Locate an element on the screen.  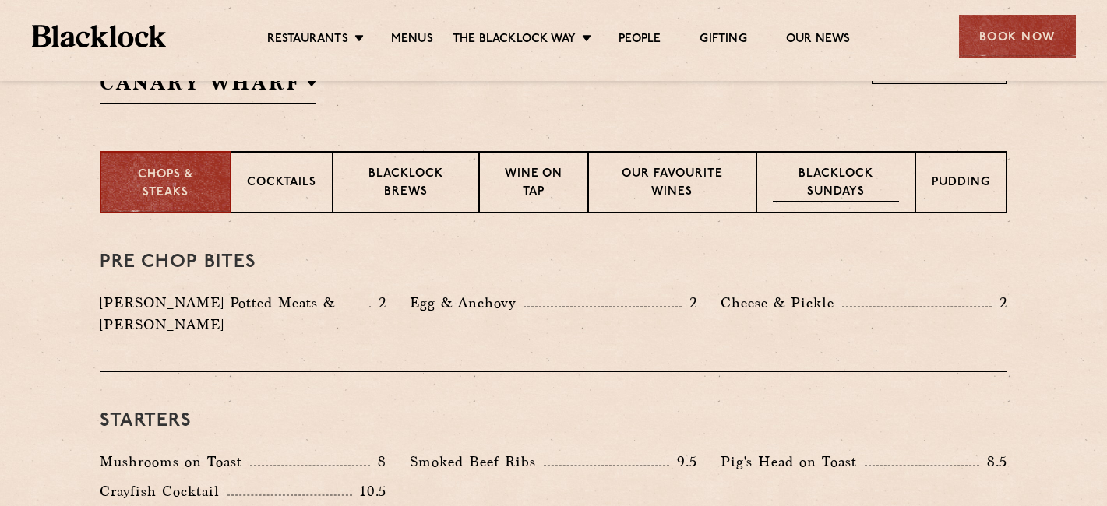
p: Blacklock Sundays is located at coordinates (836, 184).